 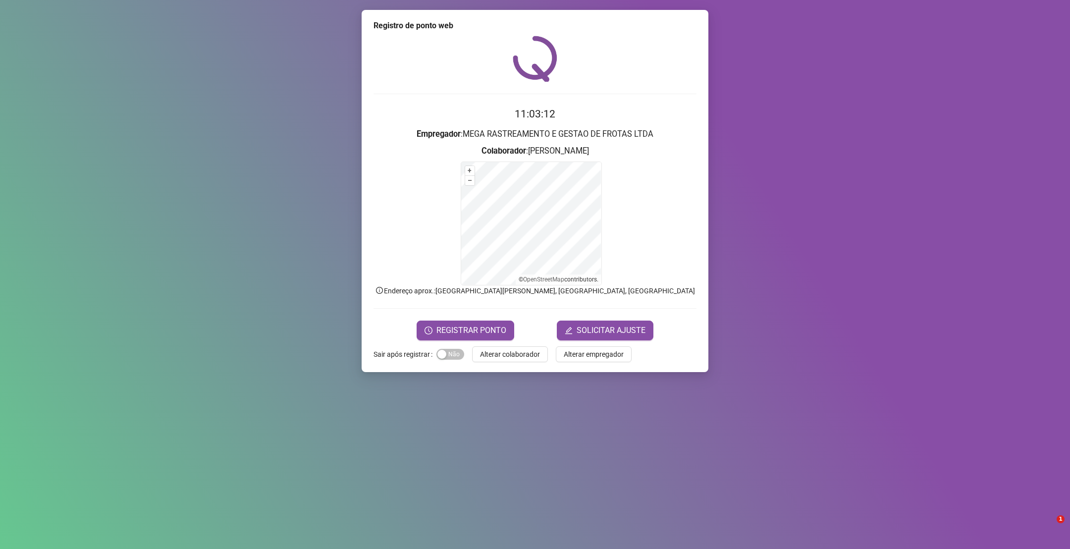 What do you see at coordinates (510, 354) in the screenshot?
I see `button: Alterar colaborador` at bounding box center [510, 354].